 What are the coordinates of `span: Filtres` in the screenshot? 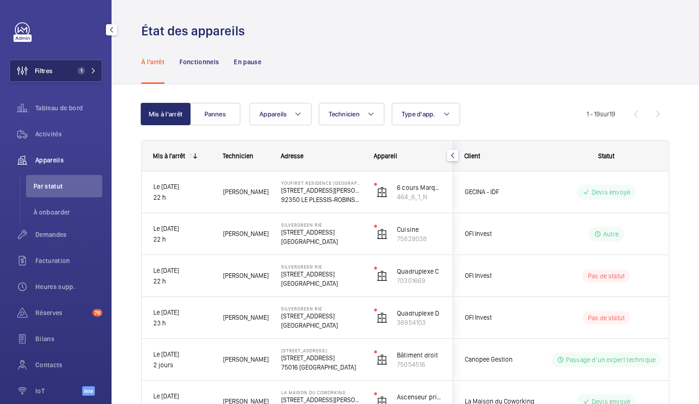 It's located at (44, 71).